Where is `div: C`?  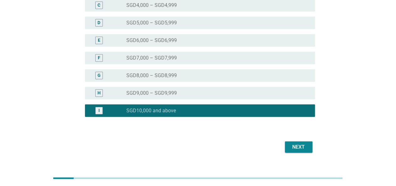
div: C is located at coordinates (99, 5).